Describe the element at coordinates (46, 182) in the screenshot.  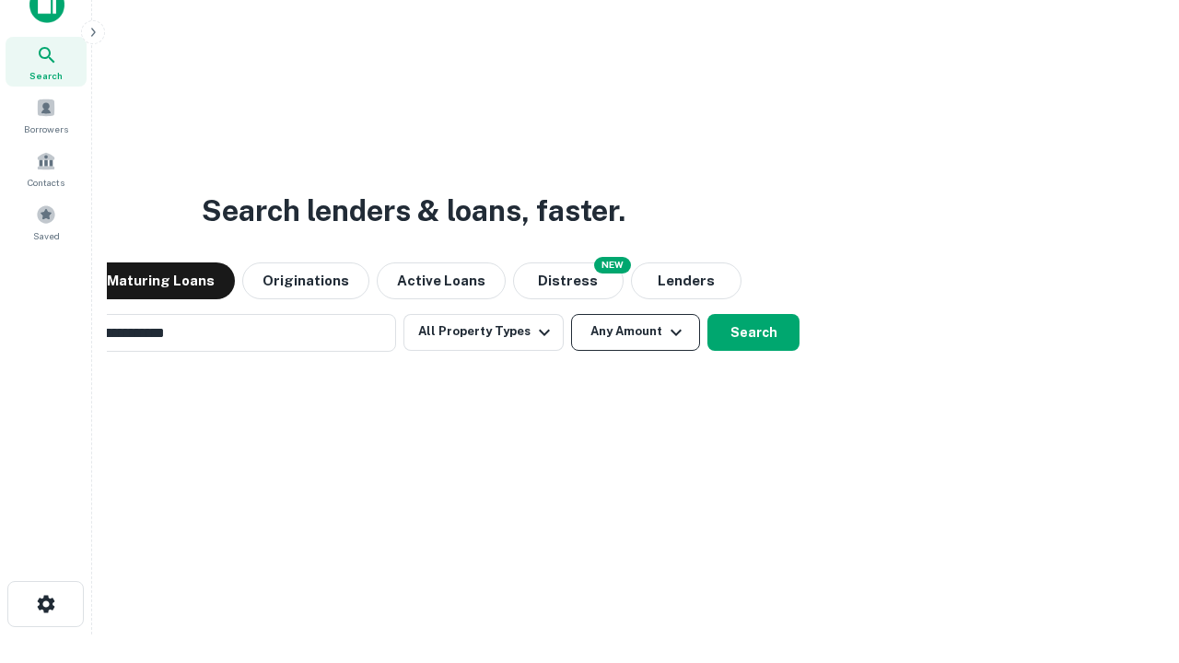
I see `span: Contacts` at that location.